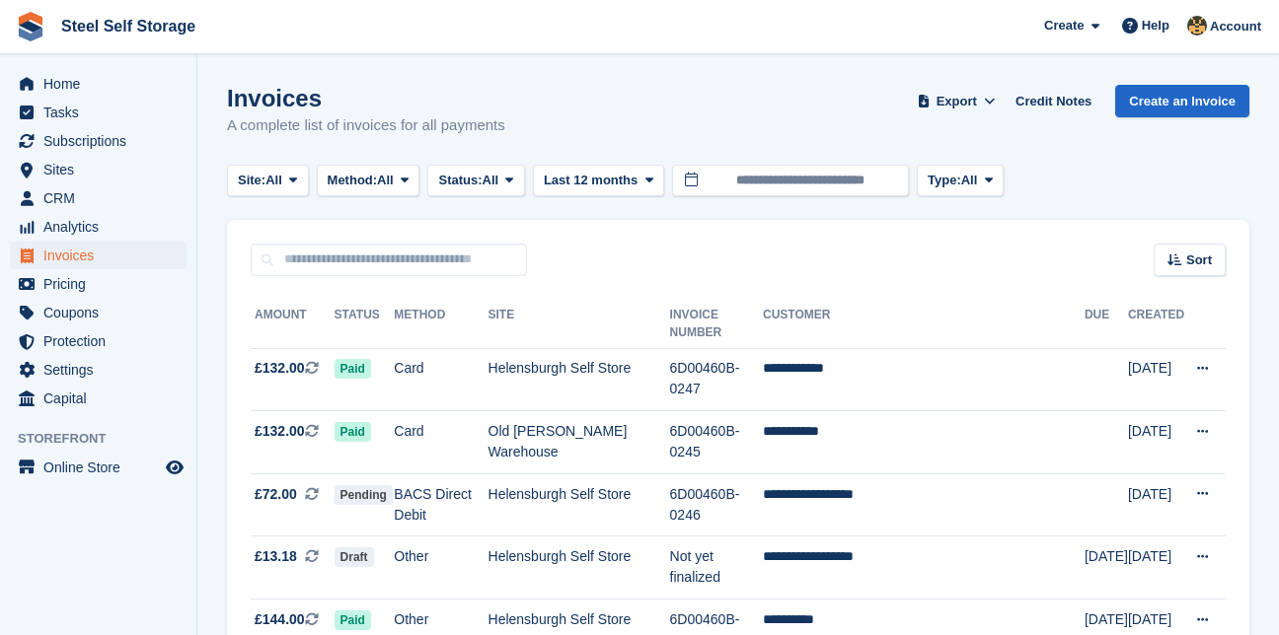 This screenshot has width=1279, height=635. I want to click on span: Home, so click(103, 84).